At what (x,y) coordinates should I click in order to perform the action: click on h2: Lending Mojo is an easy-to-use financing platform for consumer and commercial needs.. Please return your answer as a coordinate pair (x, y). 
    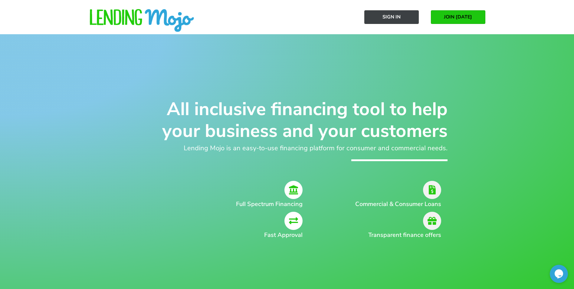
    Looking at the image, I should click on (287, 148).